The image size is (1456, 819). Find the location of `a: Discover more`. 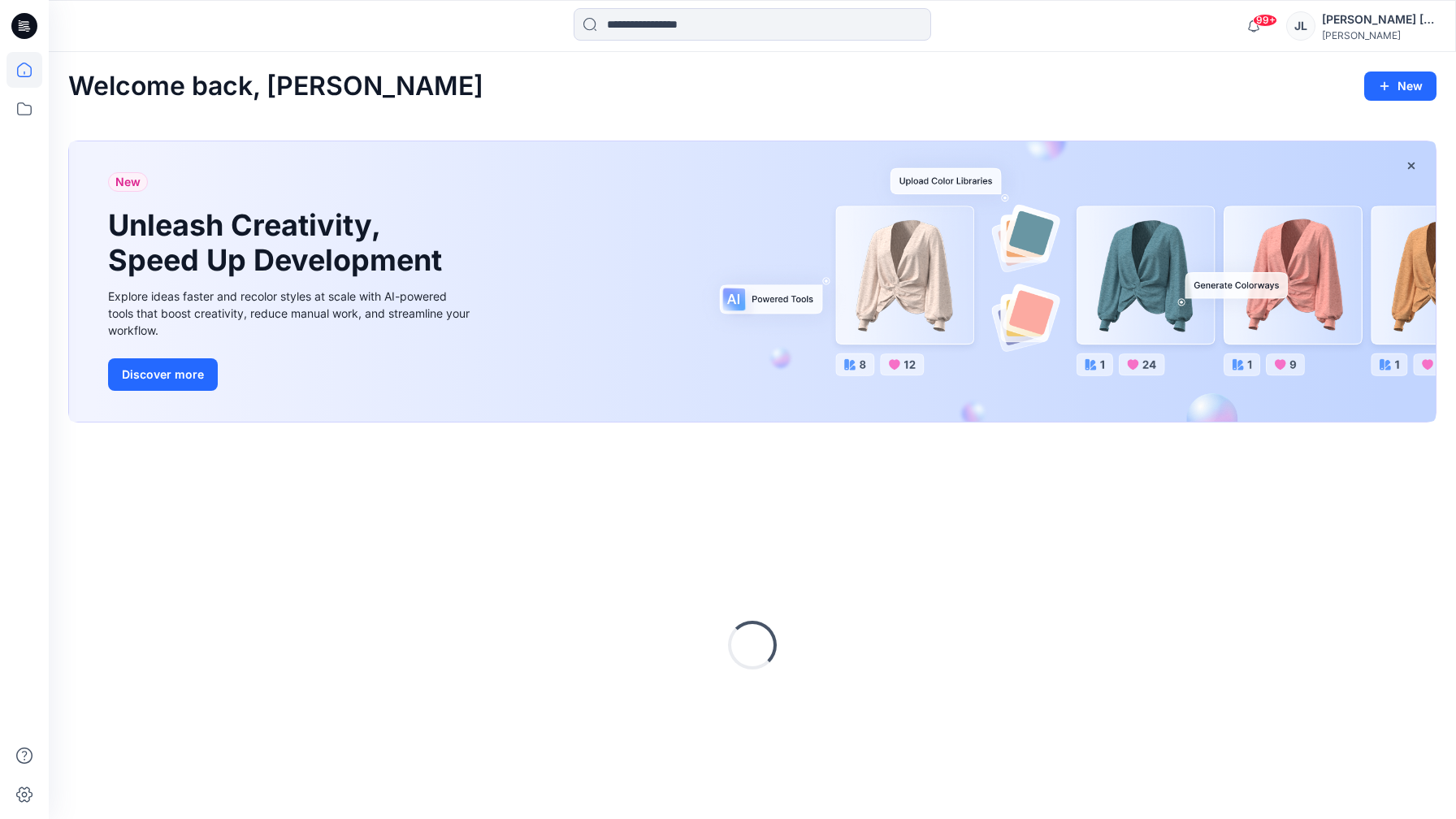

a: Discover more is located at coordinates (291, 374).